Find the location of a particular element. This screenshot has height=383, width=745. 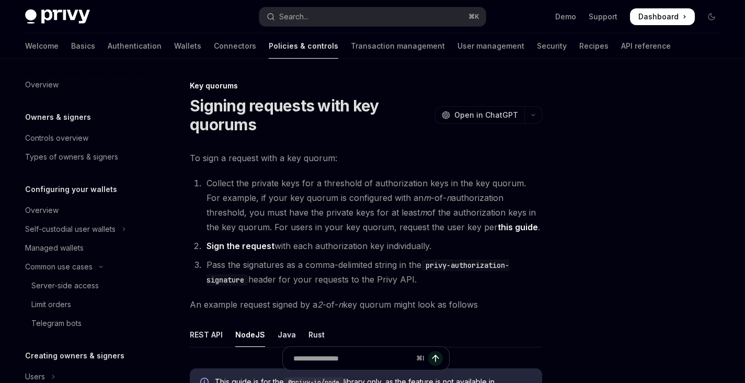

a: Managed wallets is located at coordinates (84, 248).